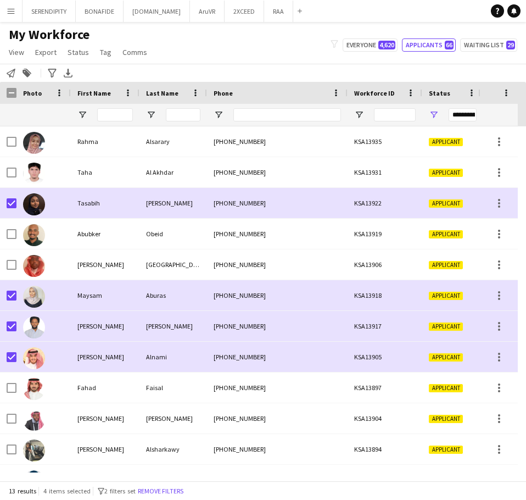 The height and width of the screenshot is (500, 526). What do you see at coordinates (34, 266) in the screenshot?
I see `img: fadi Riyadh` at bounding box center [34, 266].